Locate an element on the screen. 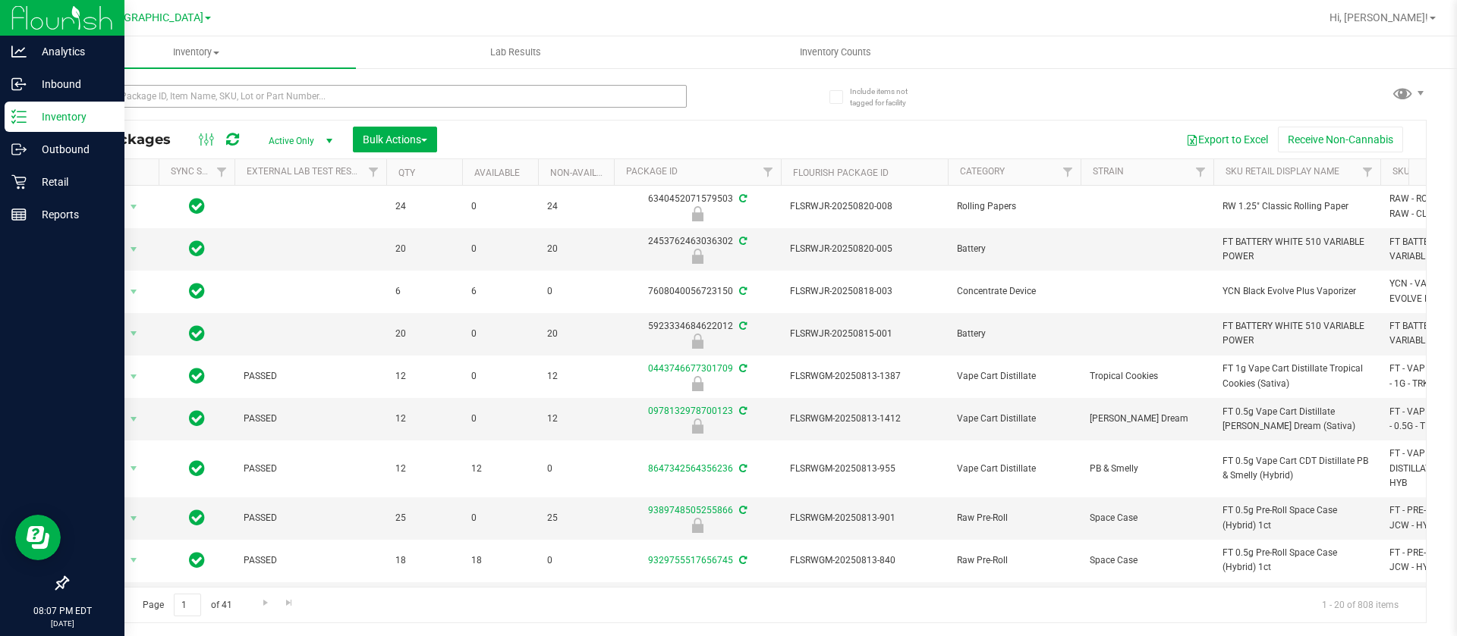 This screenshot has width=1457, height=636. p: 08:07 PM EDT is located at coordinates (62, 611).